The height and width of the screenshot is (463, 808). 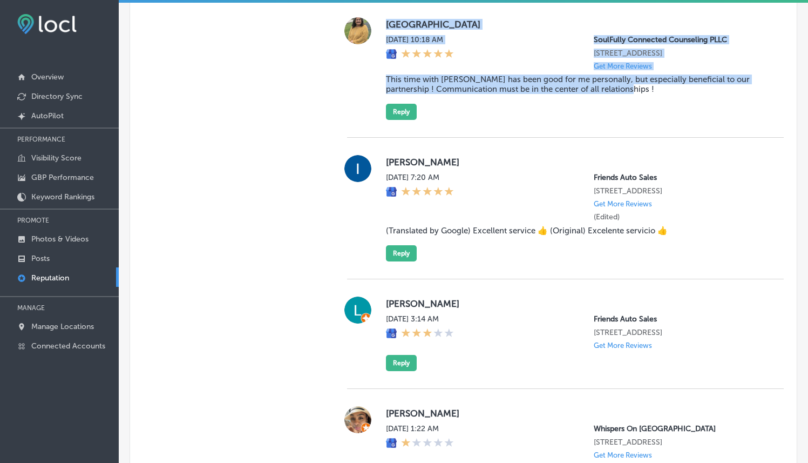 What do you see at coordinates (680, 53) in the screenshot?
I see `p: 401 N. Main Street Suite 106` at bounding box center [680, 53].